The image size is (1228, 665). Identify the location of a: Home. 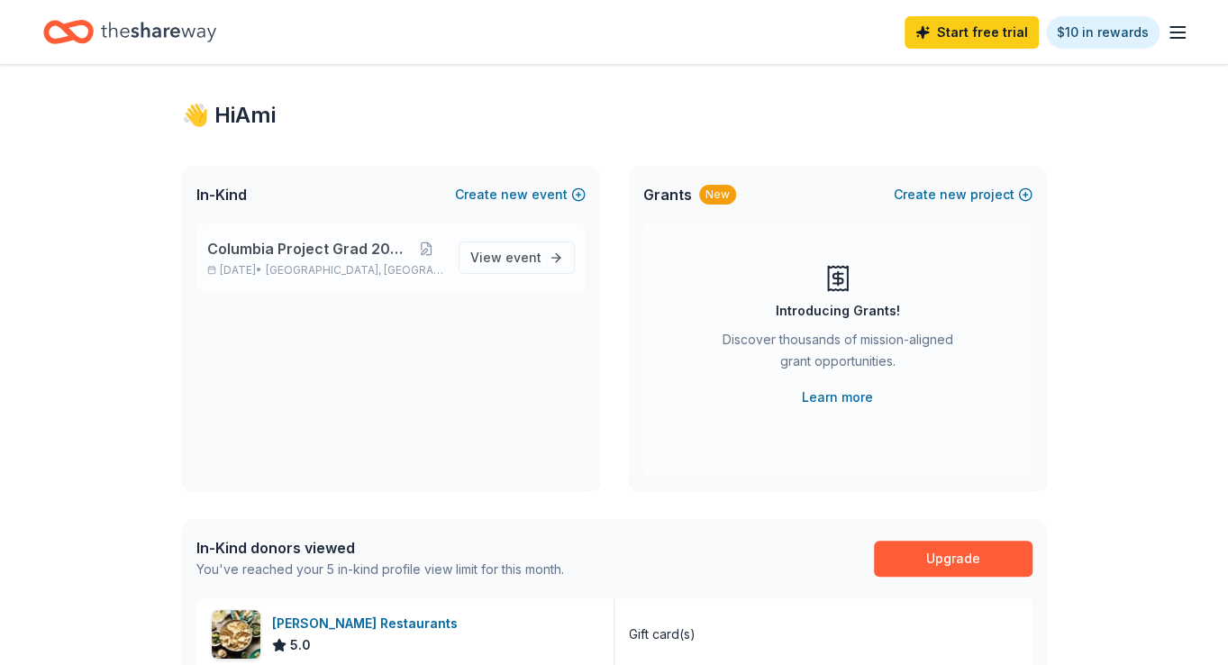
(130, 32).